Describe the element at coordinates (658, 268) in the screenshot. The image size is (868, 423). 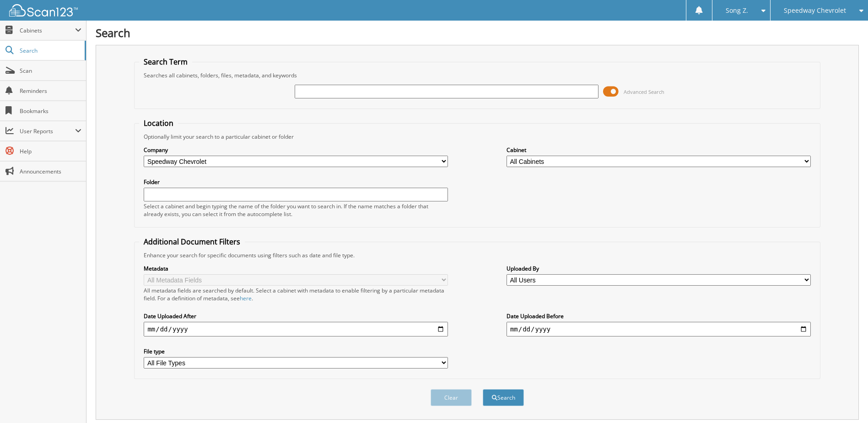
I see `label: Uploaded By` at that location.